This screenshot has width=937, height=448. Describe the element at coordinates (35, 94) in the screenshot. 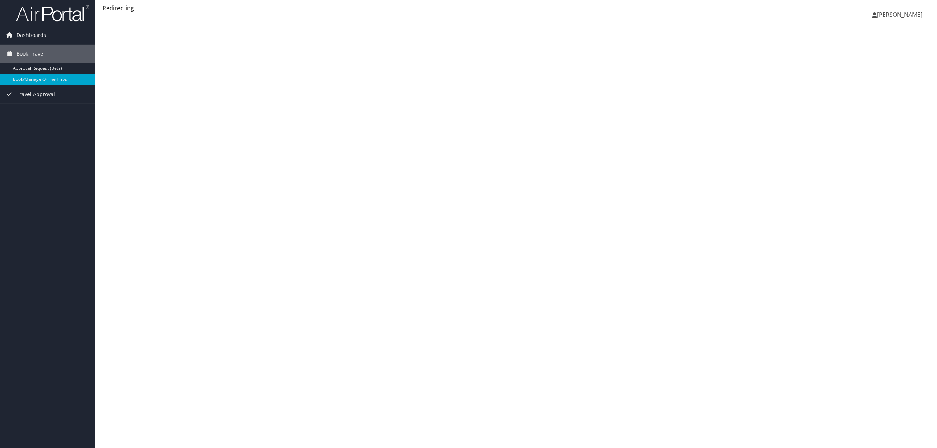

I see `span: Travel Approval` at that location.